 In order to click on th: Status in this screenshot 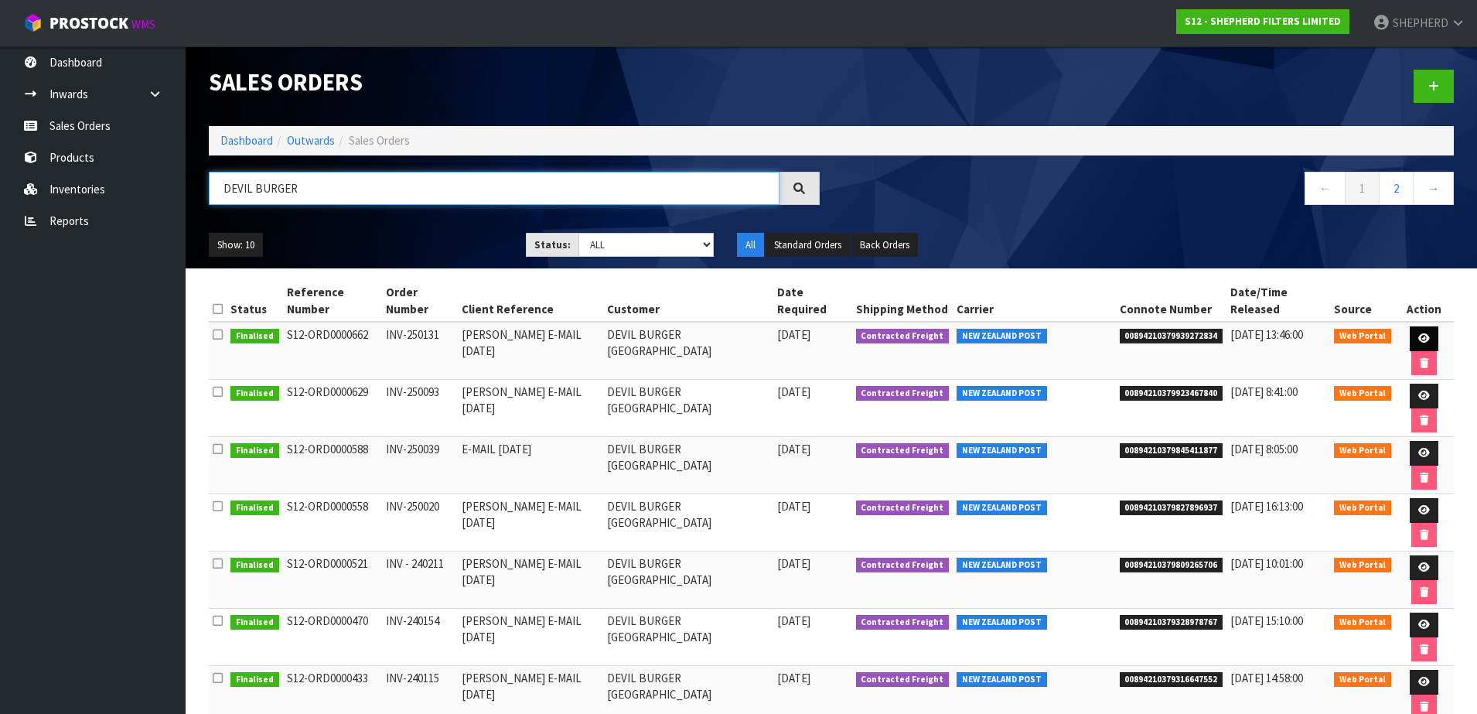, I will do `click(254, 301)`.